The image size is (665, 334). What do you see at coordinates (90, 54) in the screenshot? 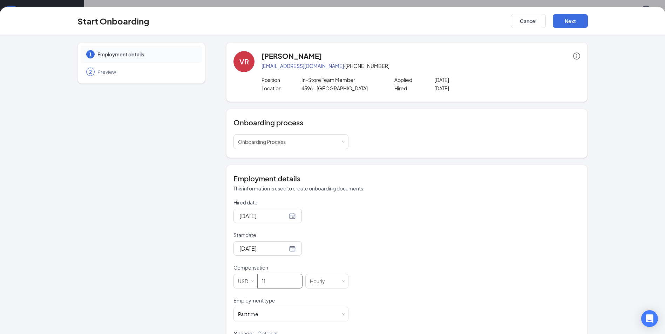
I see `span: 1` at bounding box center [90, 54].